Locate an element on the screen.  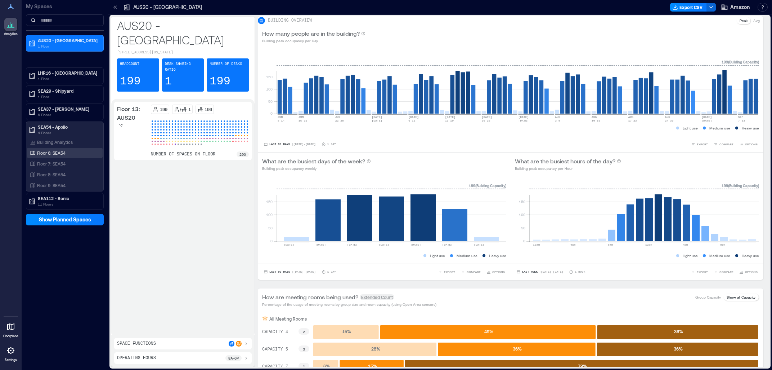
p: Settings is located at coordinates (11, 360).